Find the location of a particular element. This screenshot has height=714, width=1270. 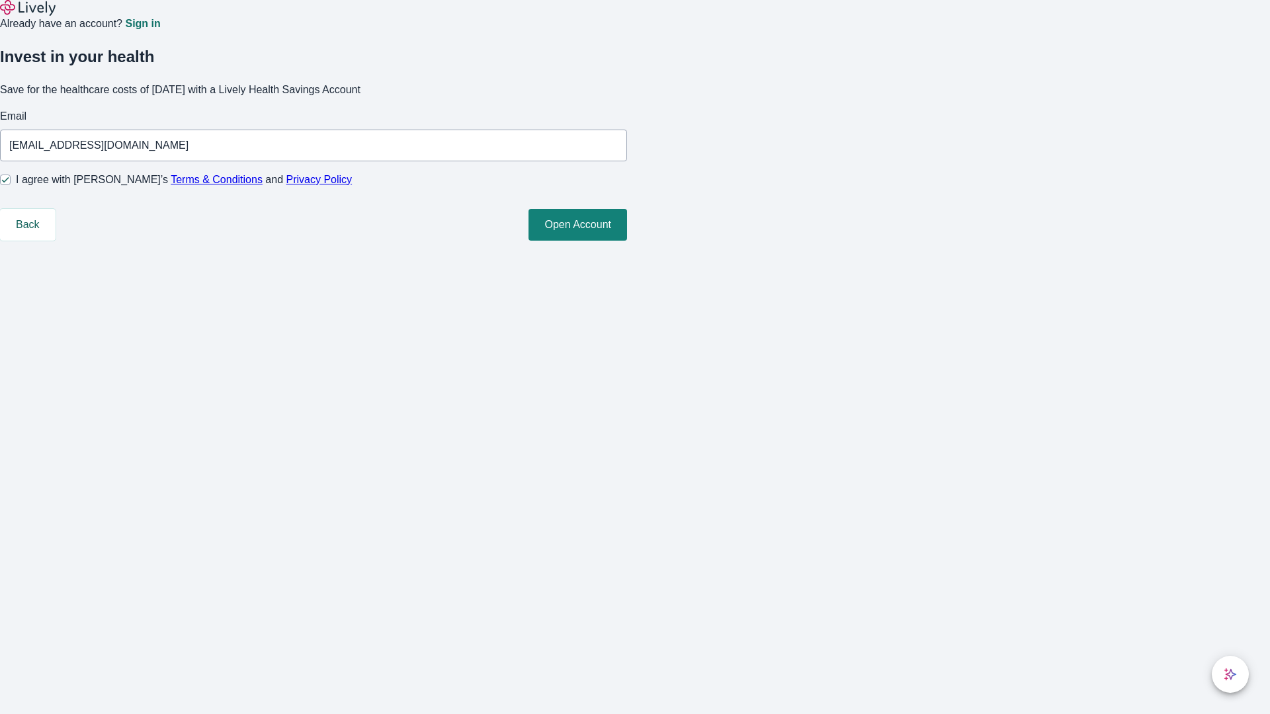

a: Sign in is located at coordinates (142, 24).